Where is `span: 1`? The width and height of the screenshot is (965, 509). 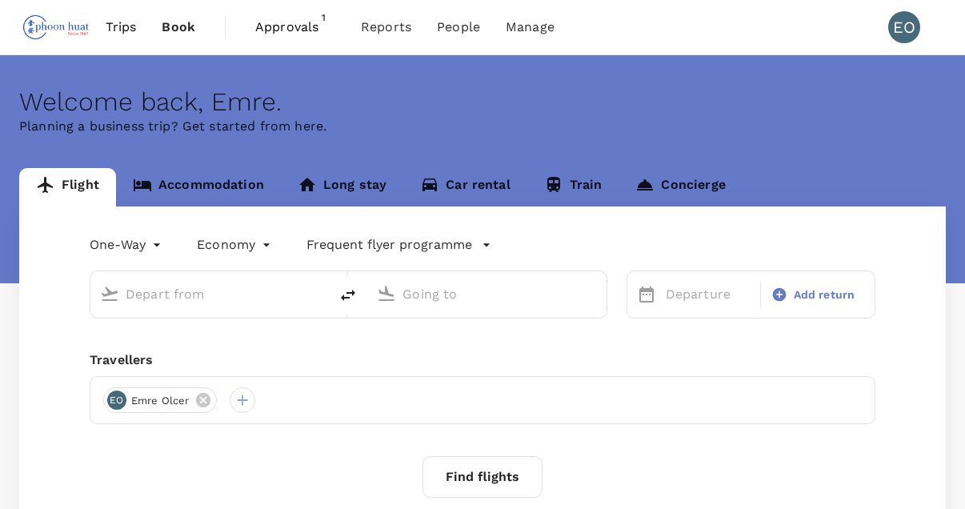 span: 1 is located at coordinates (324, 18).